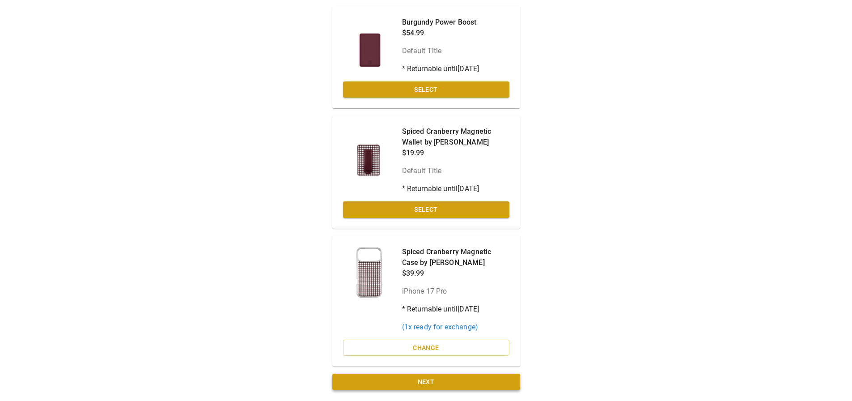 Image resolution: width=852 pixels, height=401 pixels. What do you see at coordinates (456, 327) in the screenshot?
I see `p: ( 1 x ready for exchange)` at bounding box center [456, 327].